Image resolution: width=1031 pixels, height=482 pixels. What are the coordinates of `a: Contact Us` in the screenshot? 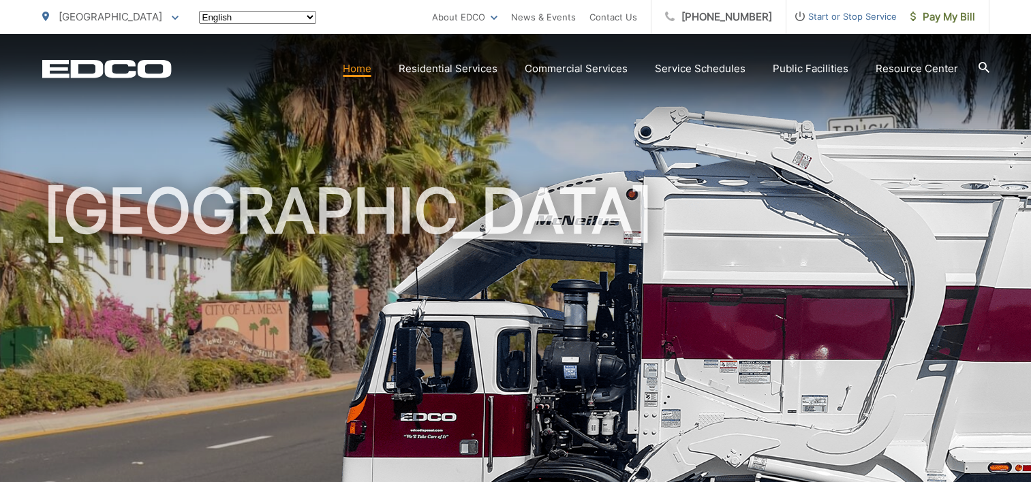 It's located at (613, 17).